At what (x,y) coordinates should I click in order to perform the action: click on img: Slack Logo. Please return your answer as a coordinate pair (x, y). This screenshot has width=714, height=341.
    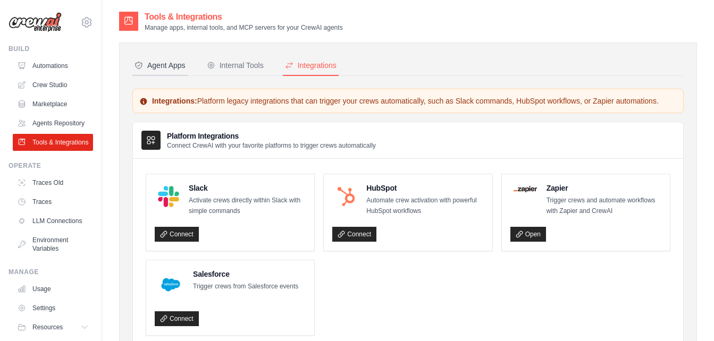
    Looking at the image, I should click on (169, 197).